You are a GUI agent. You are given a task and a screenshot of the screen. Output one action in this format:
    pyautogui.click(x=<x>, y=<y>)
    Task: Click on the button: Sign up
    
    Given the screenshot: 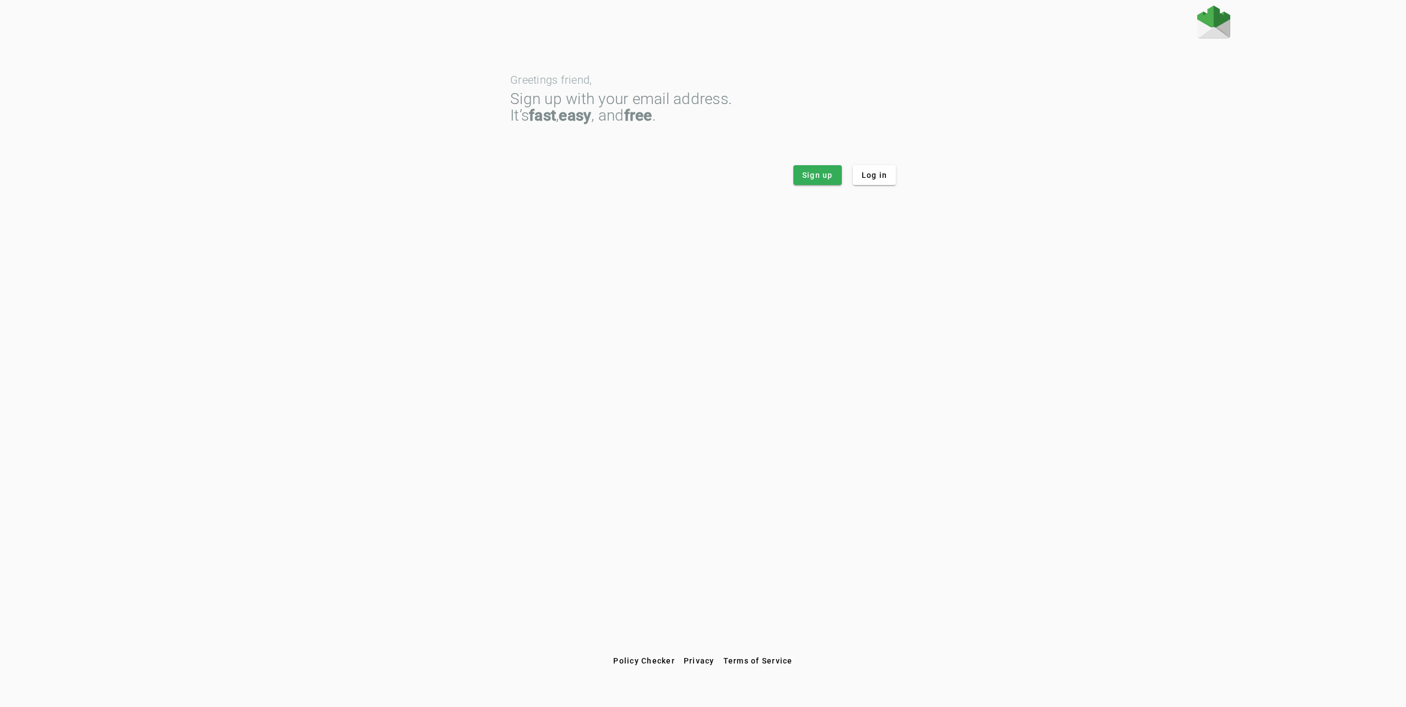 What is the action you would take?
    pyautogui.click(x=817, y=175)
    